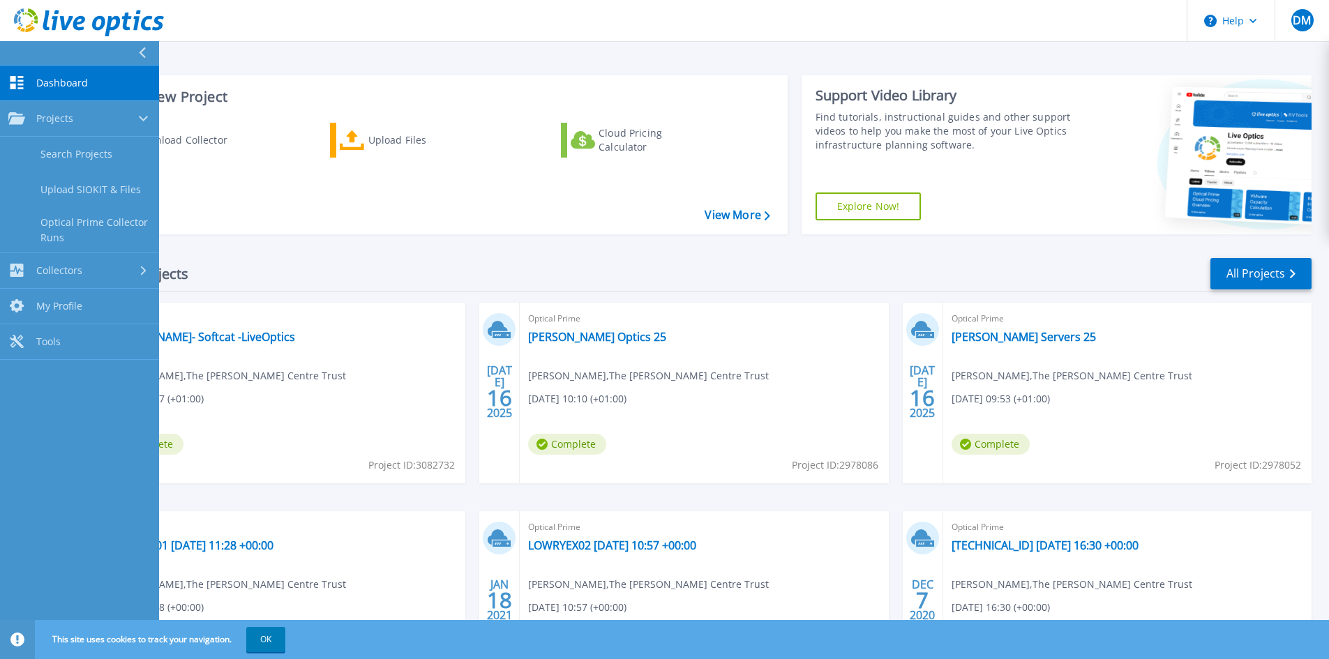 This screenshot has width=1329, height=659. Describe the element at coordinates (59, 271) in the screenshot. I see `span: Collectors` at that location.